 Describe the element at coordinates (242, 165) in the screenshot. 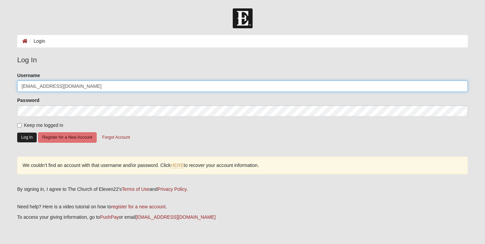

I see `div: We couldn’t find an account with that username and/or password. Click to recover your account inf...` at that location.